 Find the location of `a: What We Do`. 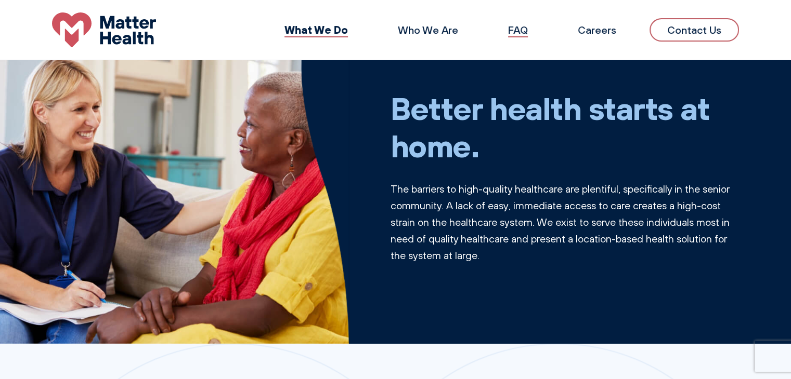

a: What We Do is located at coordinates (316, 30).